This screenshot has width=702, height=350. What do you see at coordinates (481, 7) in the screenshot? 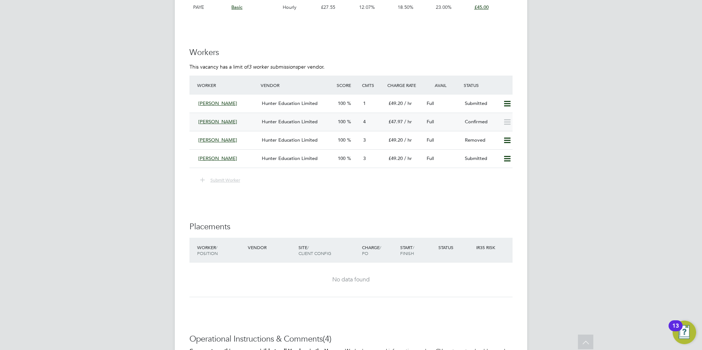
I see `span: £45.00` at bounding box center [481, 7].